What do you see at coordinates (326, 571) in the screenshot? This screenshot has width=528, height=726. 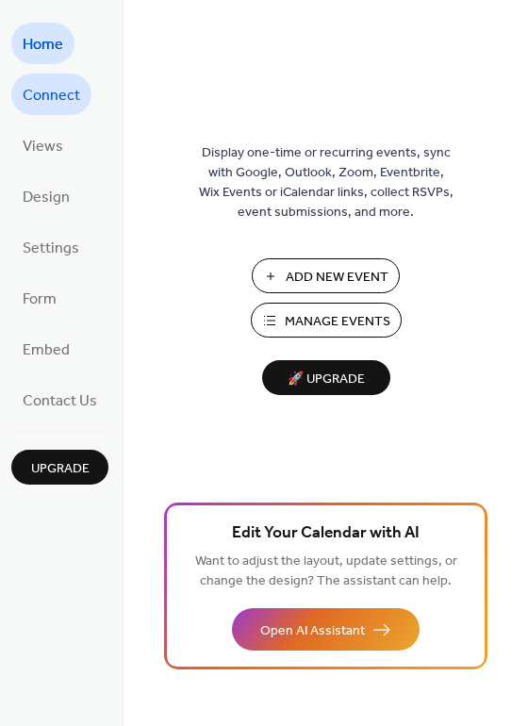 I see `span: Want to adjust the layout, update settings, or change the design? The assistant can help.` at bounding box center [326, 571].